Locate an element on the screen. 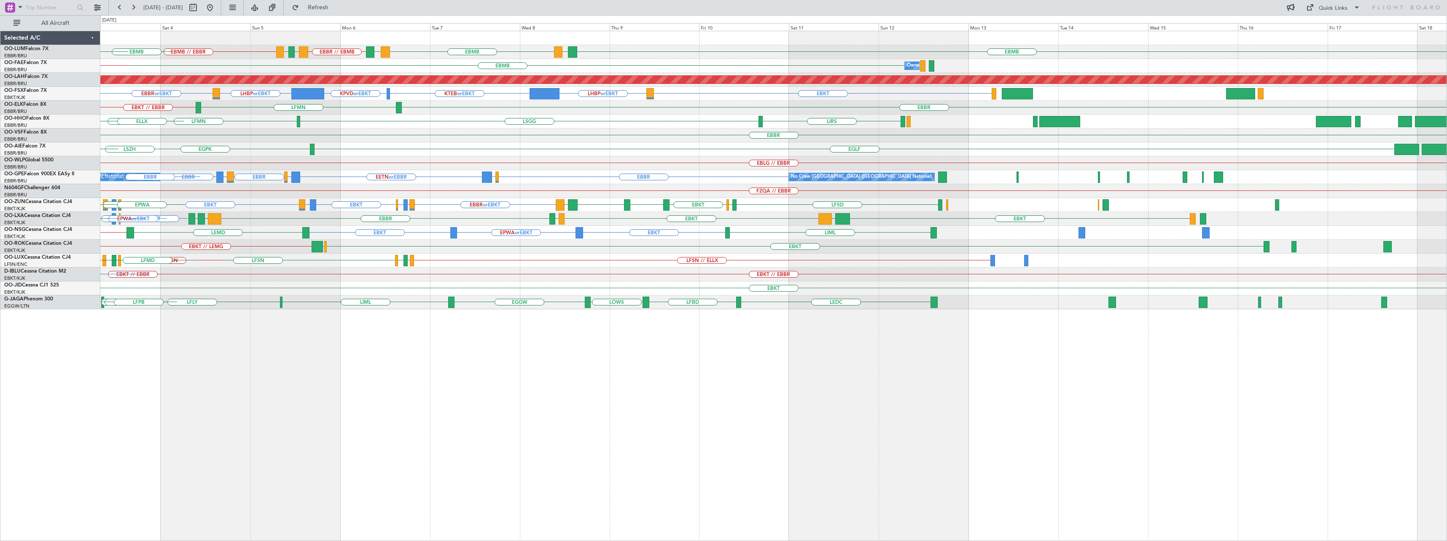 This screenshot has height=541, width=1447. div: Thu 16 is located at coordinates (1282, 27).